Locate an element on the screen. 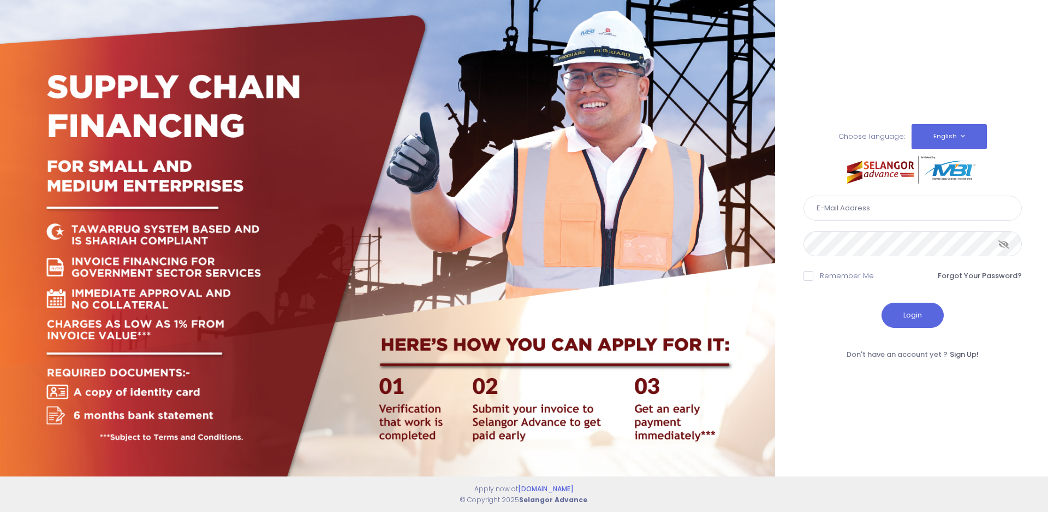 The image size is (1048, 512). span: Apply now at © Copyright 2025 . is located at coordinates (524, 494).